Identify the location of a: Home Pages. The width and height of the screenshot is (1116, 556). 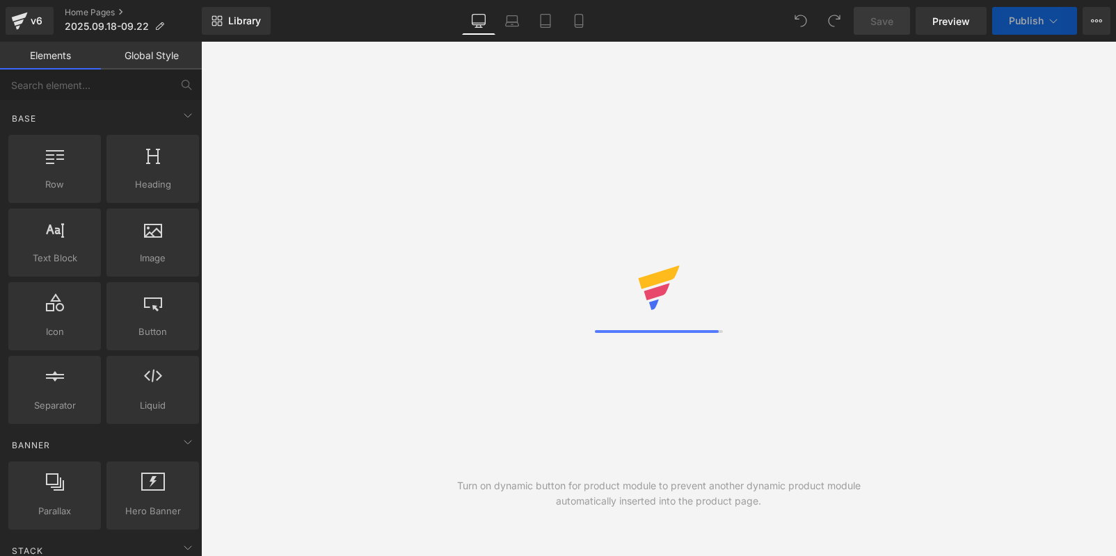
(133, 13).